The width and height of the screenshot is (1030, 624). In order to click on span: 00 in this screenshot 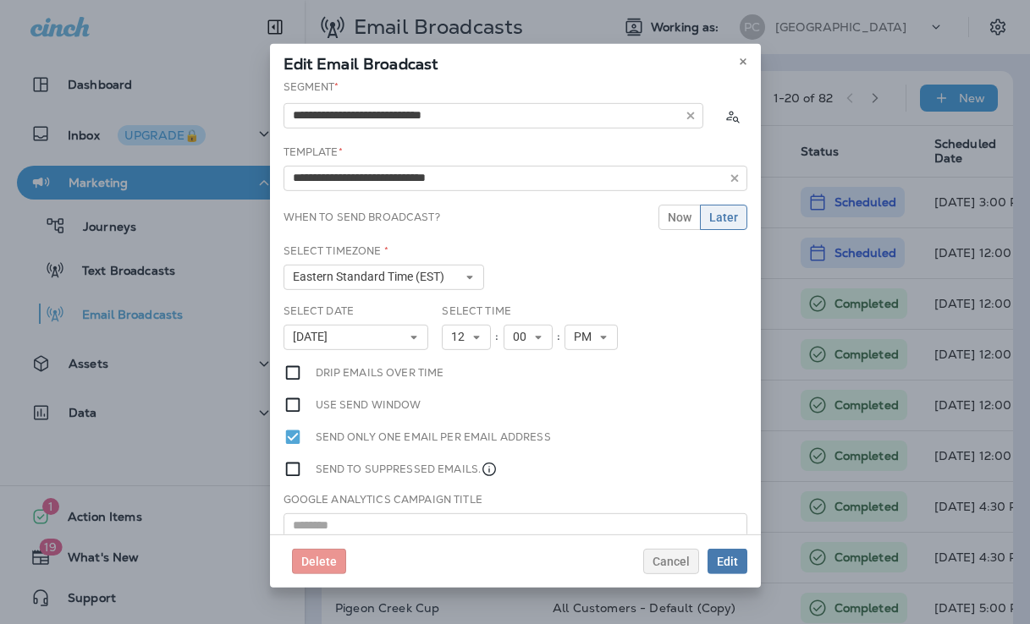, I will do `click(523, 337)`.